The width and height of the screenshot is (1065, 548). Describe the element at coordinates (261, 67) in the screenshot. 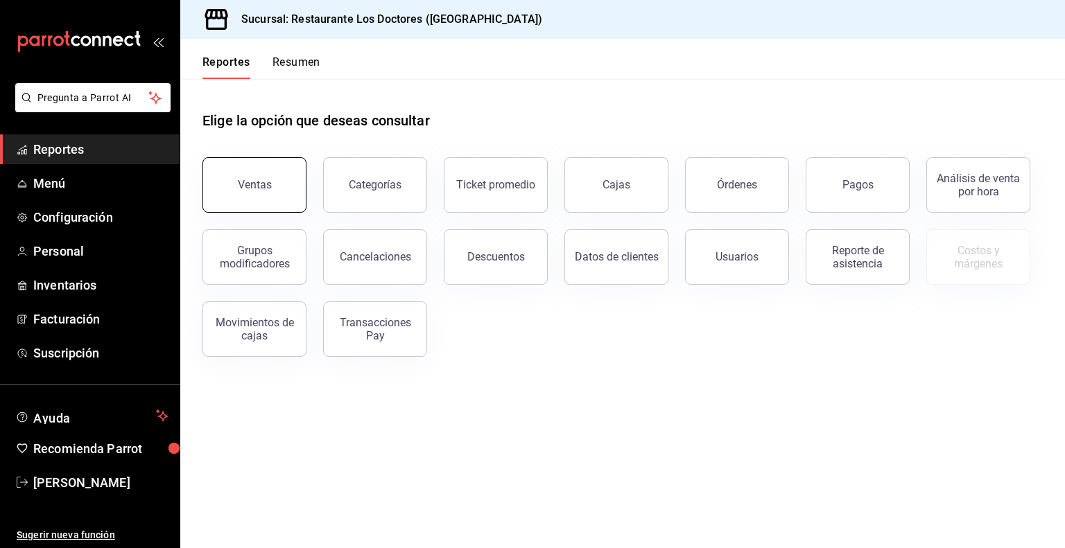

I see `div: navigation tabs` at that location.